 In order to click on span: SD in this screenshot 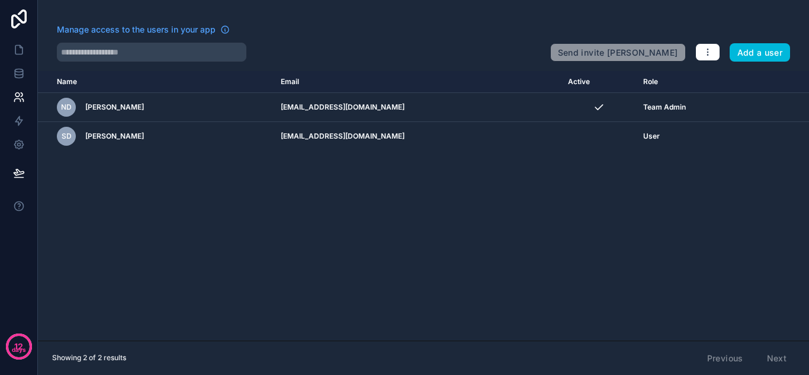, I will do `click(66, 136)`.